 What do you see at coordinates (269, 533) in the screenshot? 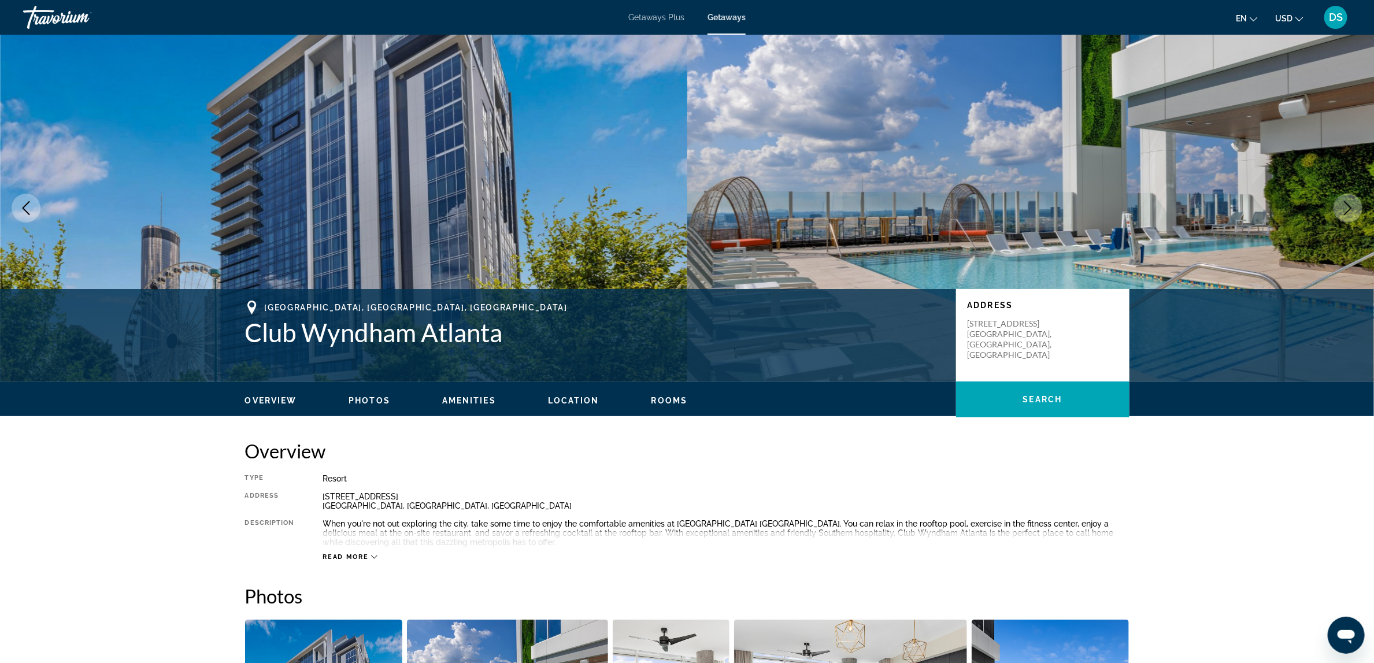
I see `div: Description` at bounding box center [269, 533].